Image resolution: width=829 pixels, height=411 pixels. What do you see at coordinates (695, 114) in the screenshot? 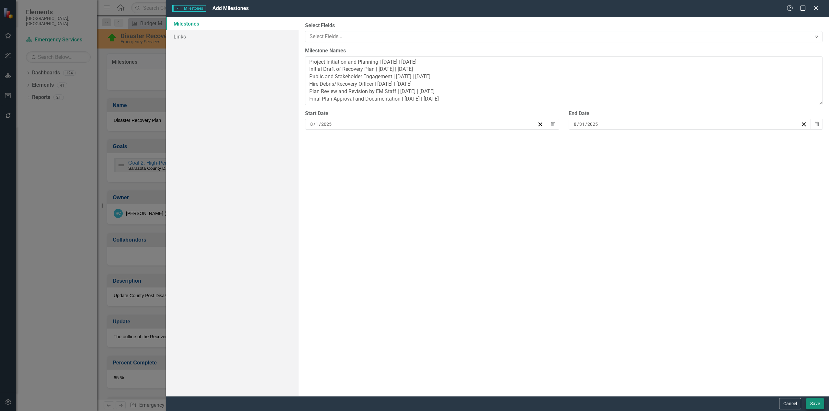
I see `div: End Date` at bounding box center [695, 114].